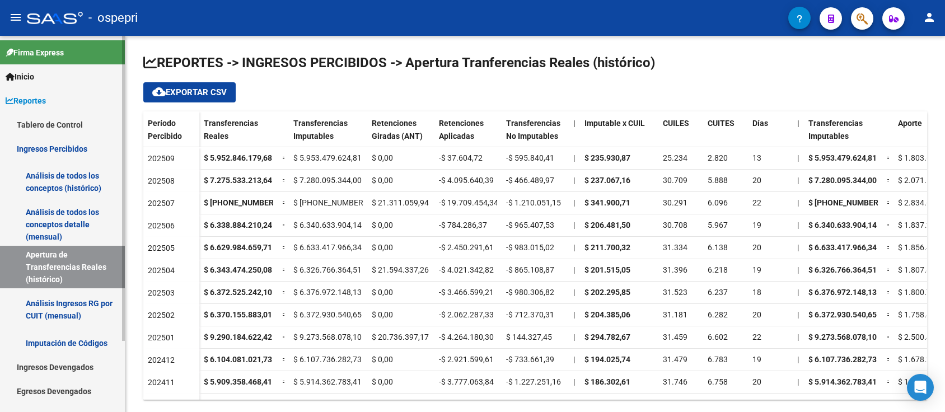 Image resolution: width=945 pixels, height=412 pixels. What do you see at coordinates (401, 135) in the screenshot?
I see `datatable-header-cell: Retenciones Giradas (ANT)` at bounding box center [401, 135].